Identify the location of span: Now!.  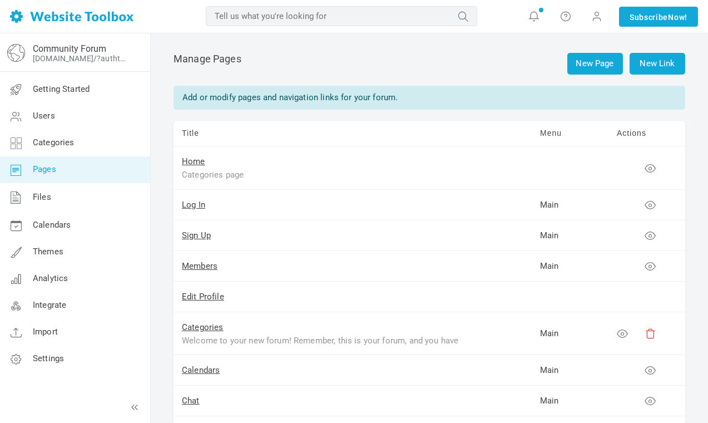
(678, 17).